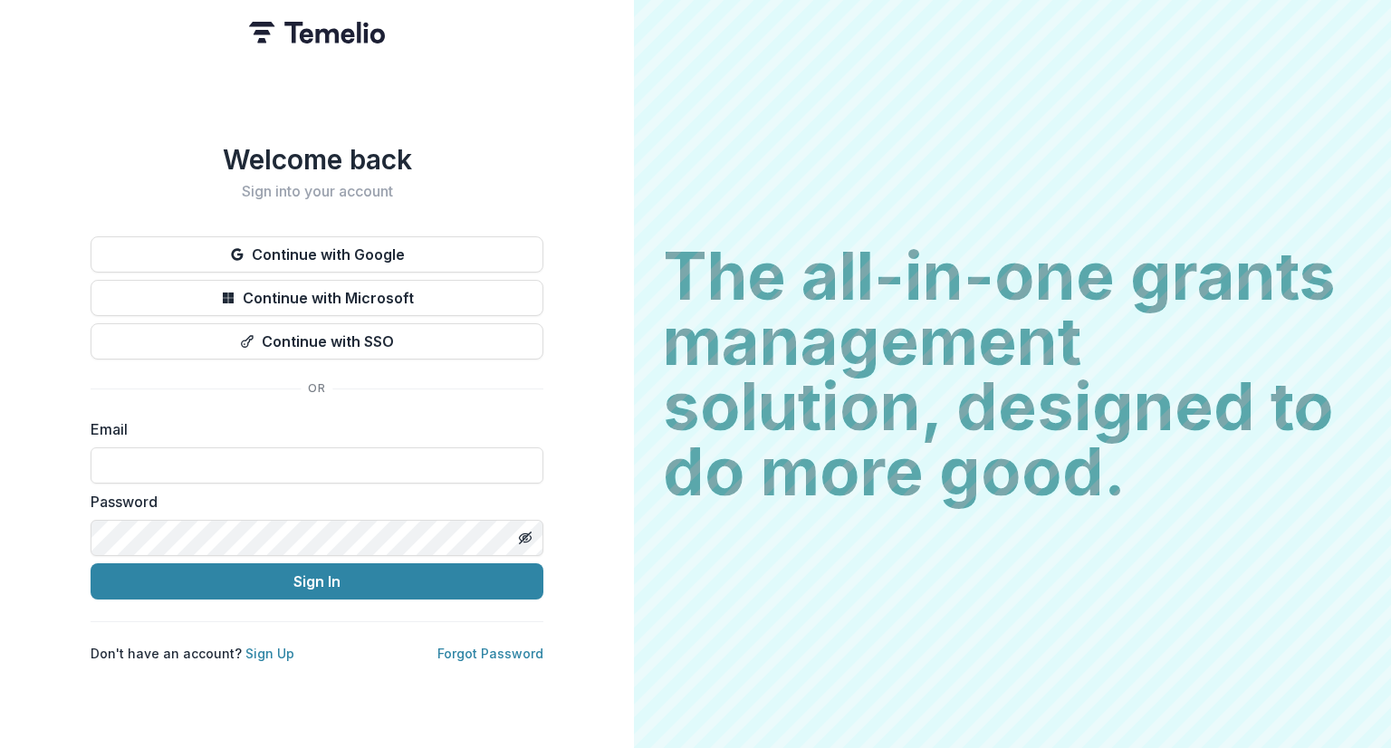  What do you see at coordinates (490, 653) in the screenshot?
I see `a: Forgot Password` at bounding box center [490, 653].